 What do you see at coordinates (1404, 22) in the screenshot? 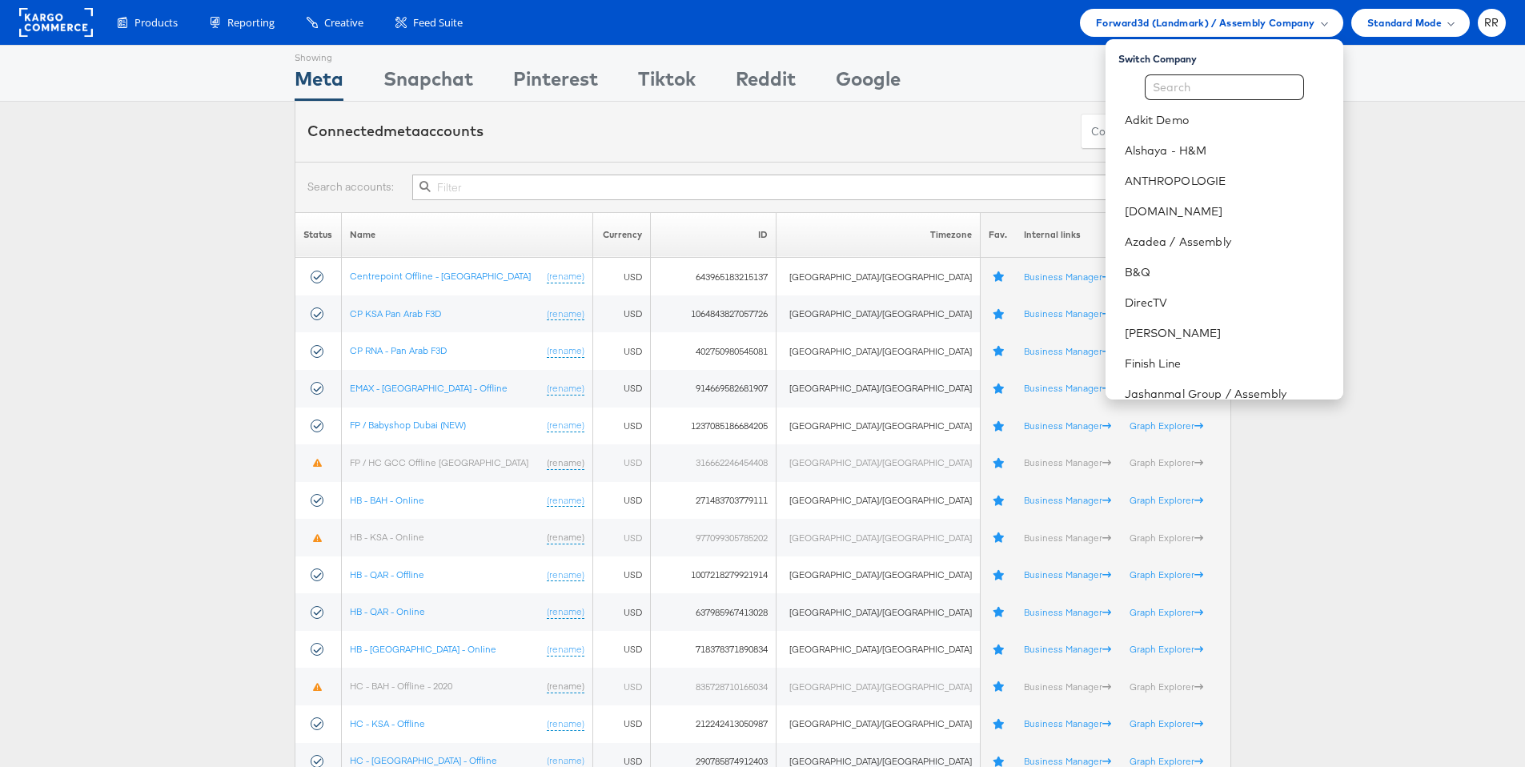
I see `span: Standard Mode` at bounding box center [1404, 22].